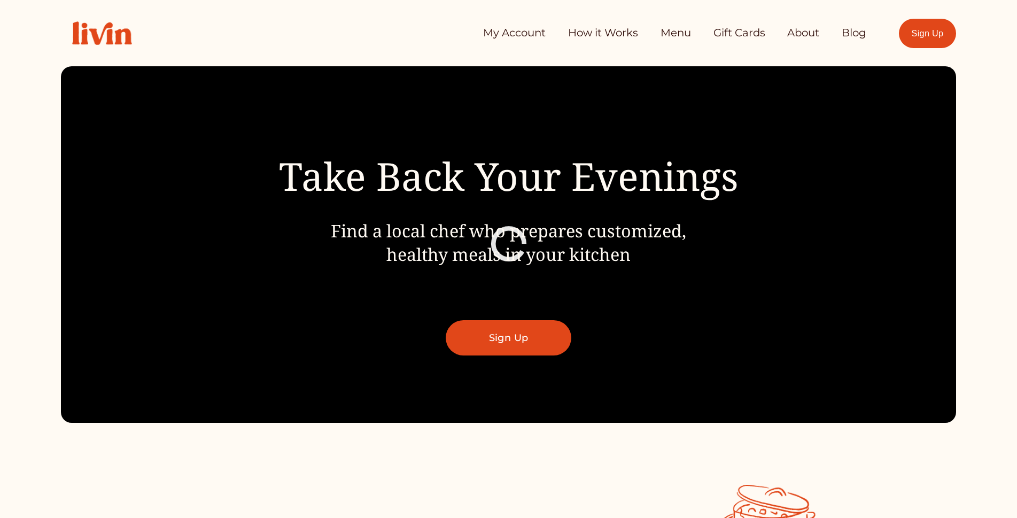  I want to click on span: Take Back Your Evenings, so click(508, 176).